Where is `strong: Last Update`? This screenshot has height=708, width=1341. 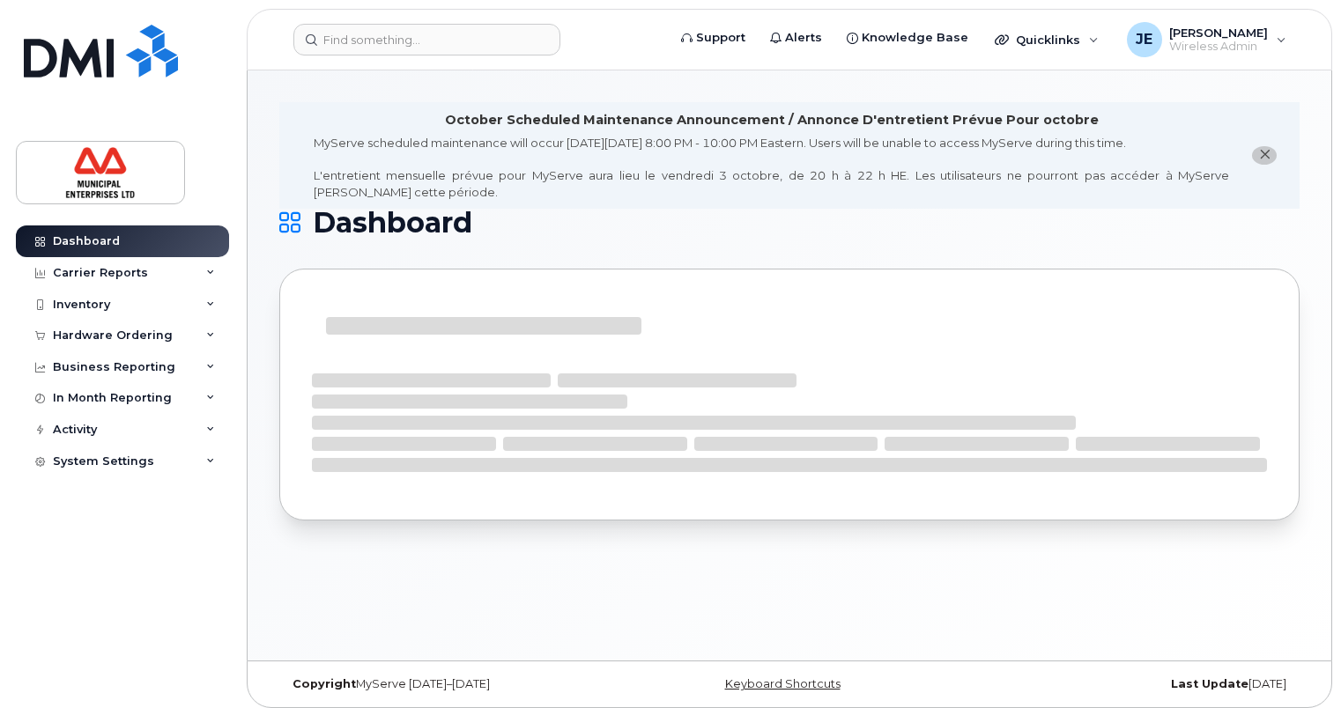
strong: Last Update is located at coordinates (1210, 684).